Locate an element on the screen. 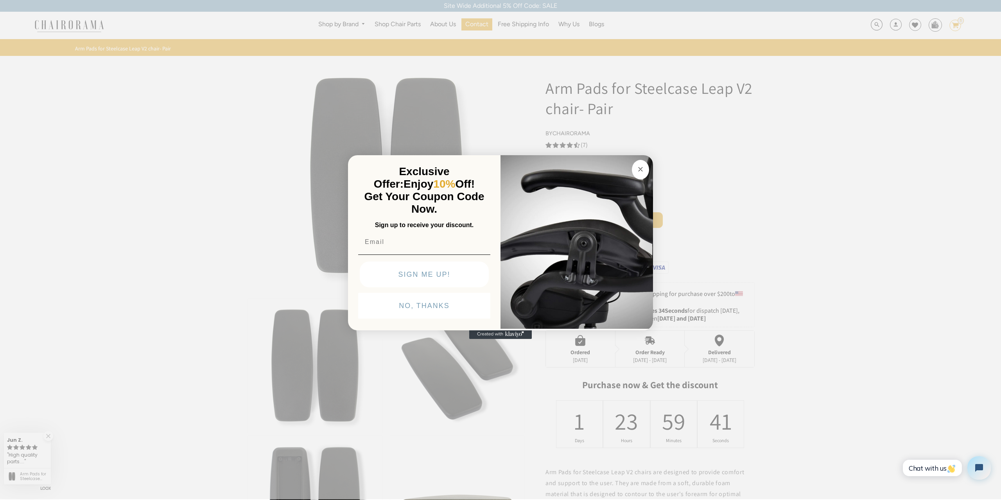  img: underline is located at coordinates (424, 255).